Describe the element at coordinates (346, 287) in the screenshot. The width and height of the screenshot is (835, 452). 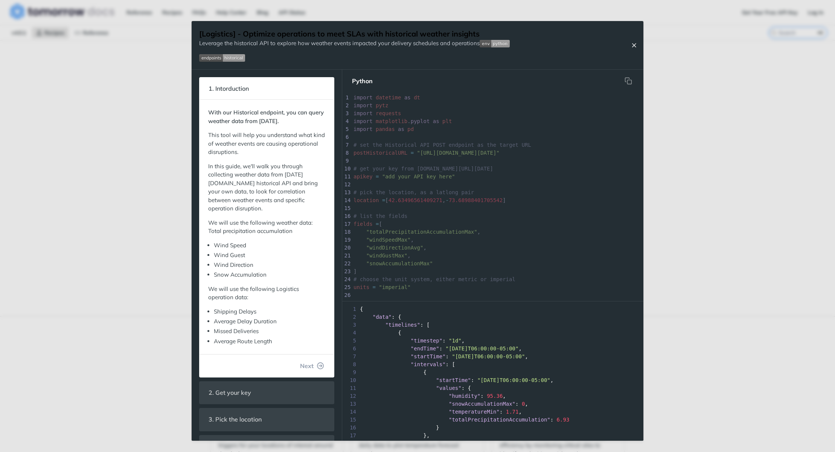
I see `div: 25` at that location.